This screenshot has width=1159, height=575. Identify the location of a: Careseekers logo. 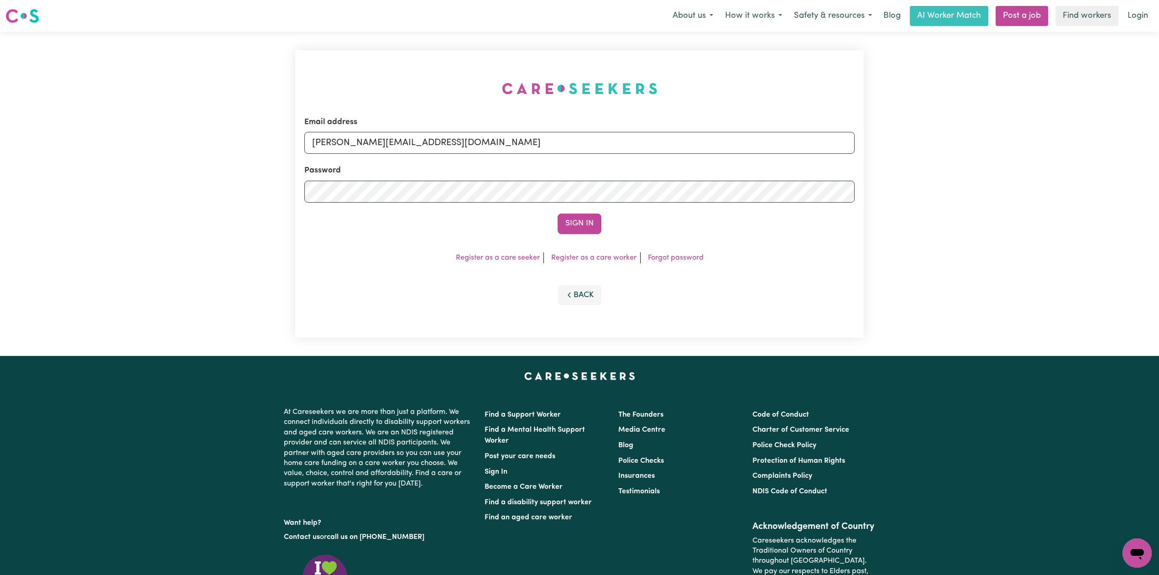
(22, 16).